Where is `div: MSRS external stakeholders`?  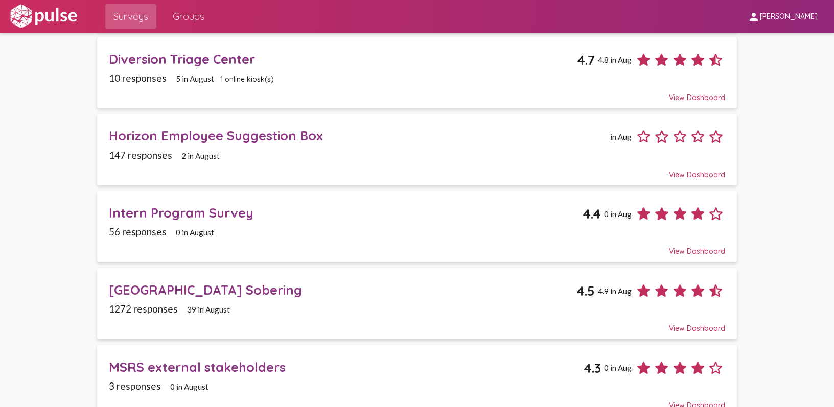
div: MSRS external stakeholders is located at coordinates (346, 367).